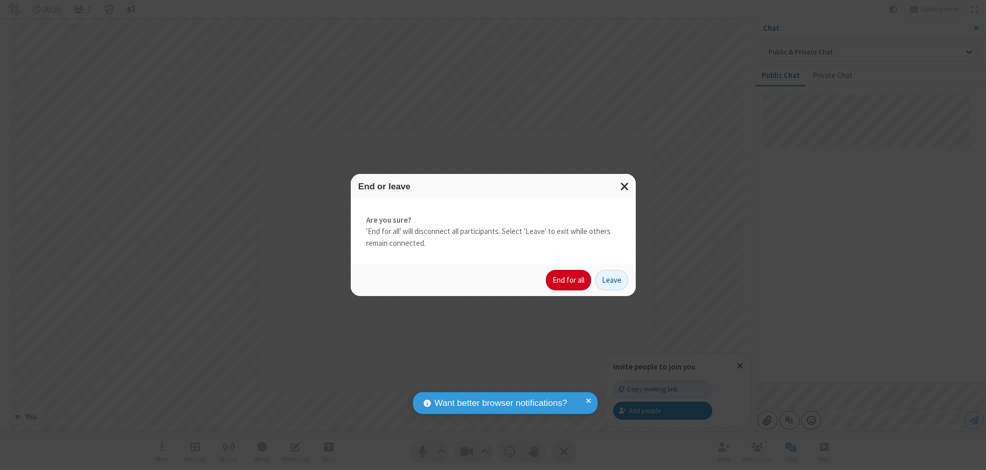 This screenshot has height=470, width=986. Describe the element at coordinates (493, 186) in the screenshot. I see `h3: End or leave` at that location.